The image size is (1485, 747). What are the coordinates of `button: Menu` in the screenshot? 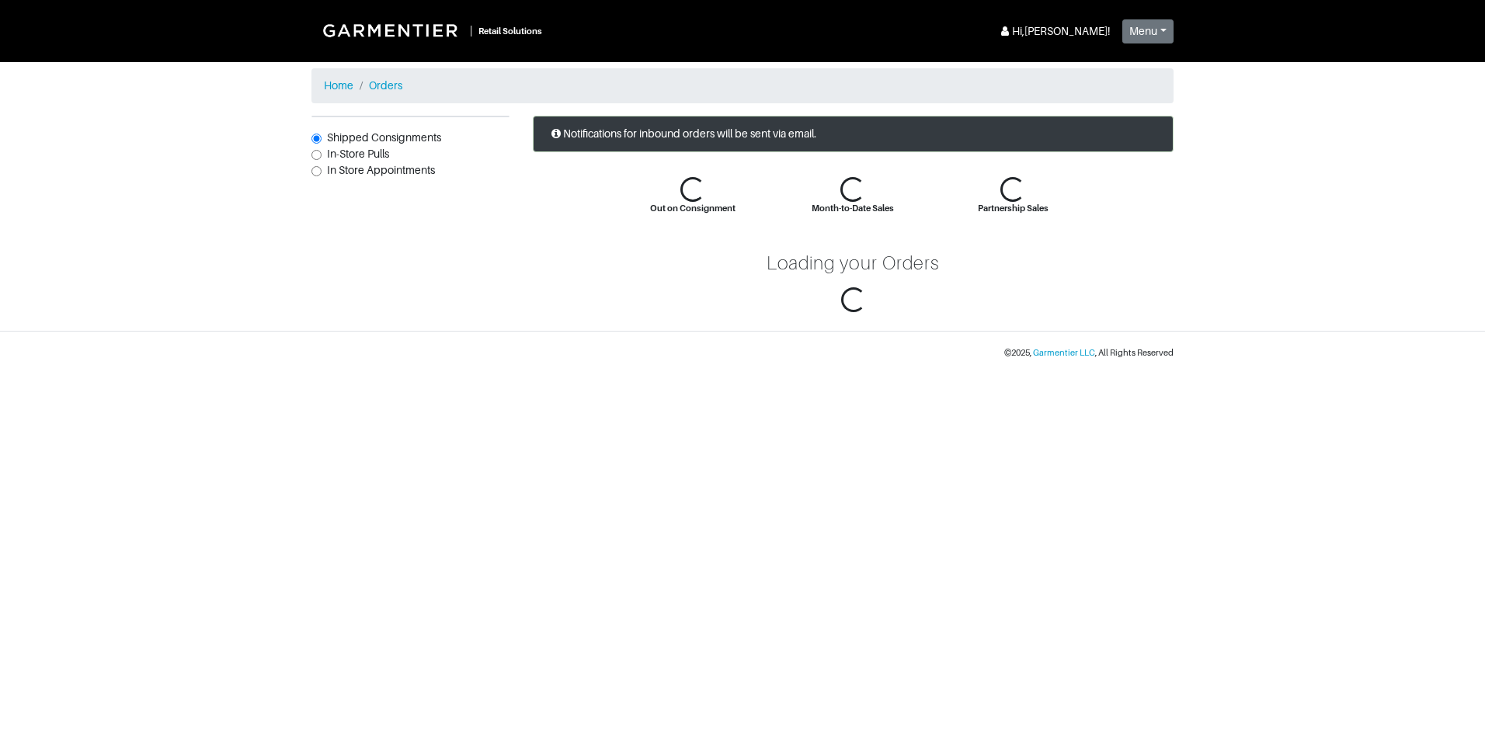 It's located at (1148, 31).